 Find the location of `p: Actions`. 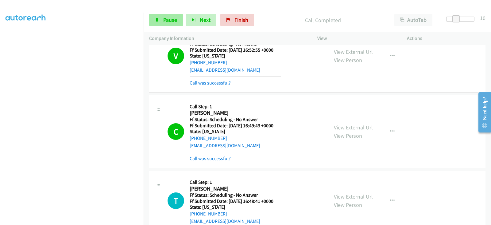

p: Actions is located at coordinates (446, 38).